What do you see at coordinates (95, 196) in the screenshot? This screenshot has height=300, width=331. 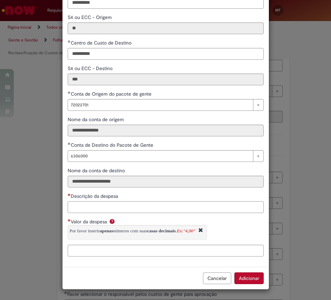 I see `span: Descrição da despesa` at bounding box center [95, 196].